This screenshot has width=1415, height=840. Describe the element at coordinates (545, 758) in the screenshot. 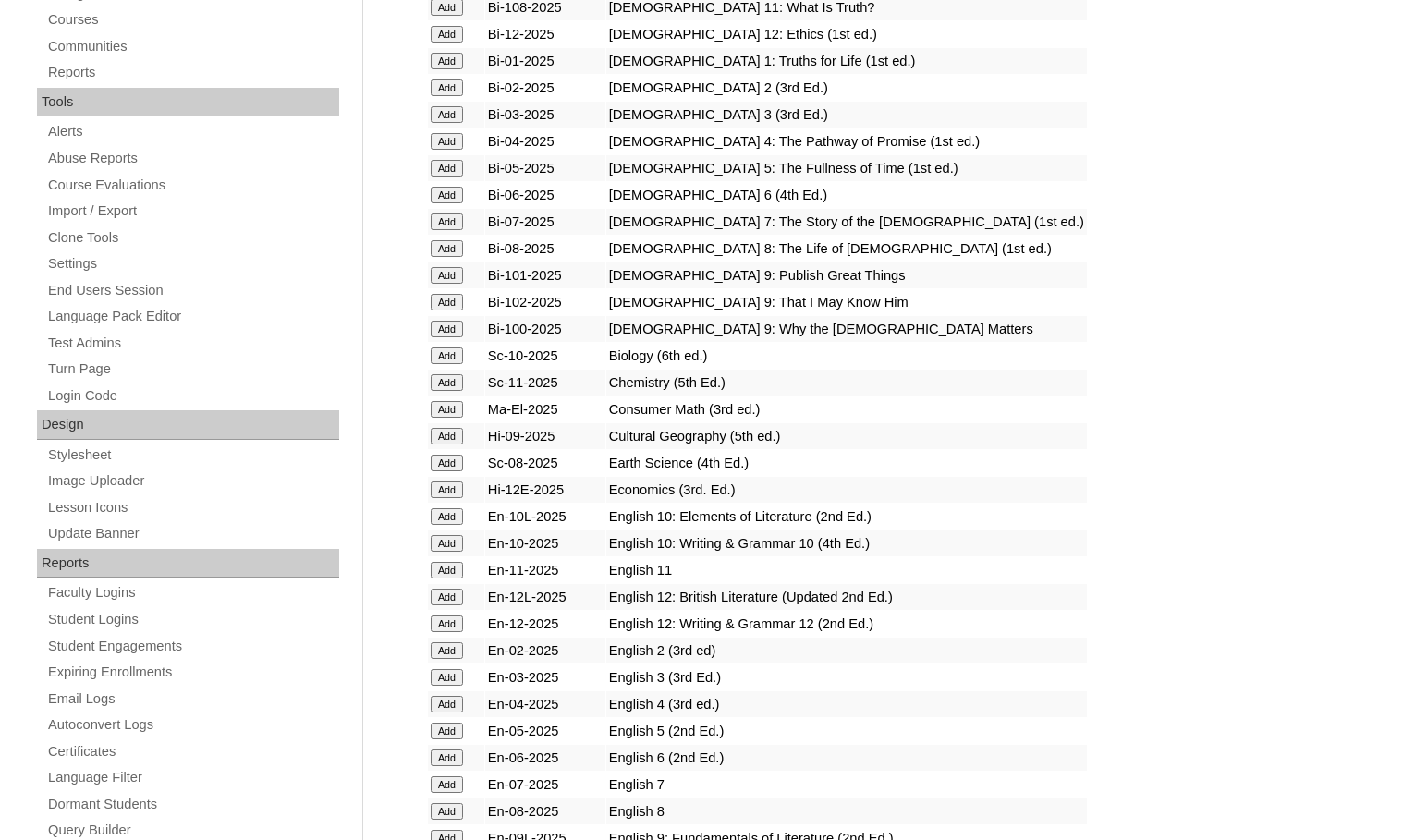

I see `td: En-06-2025` at that location.